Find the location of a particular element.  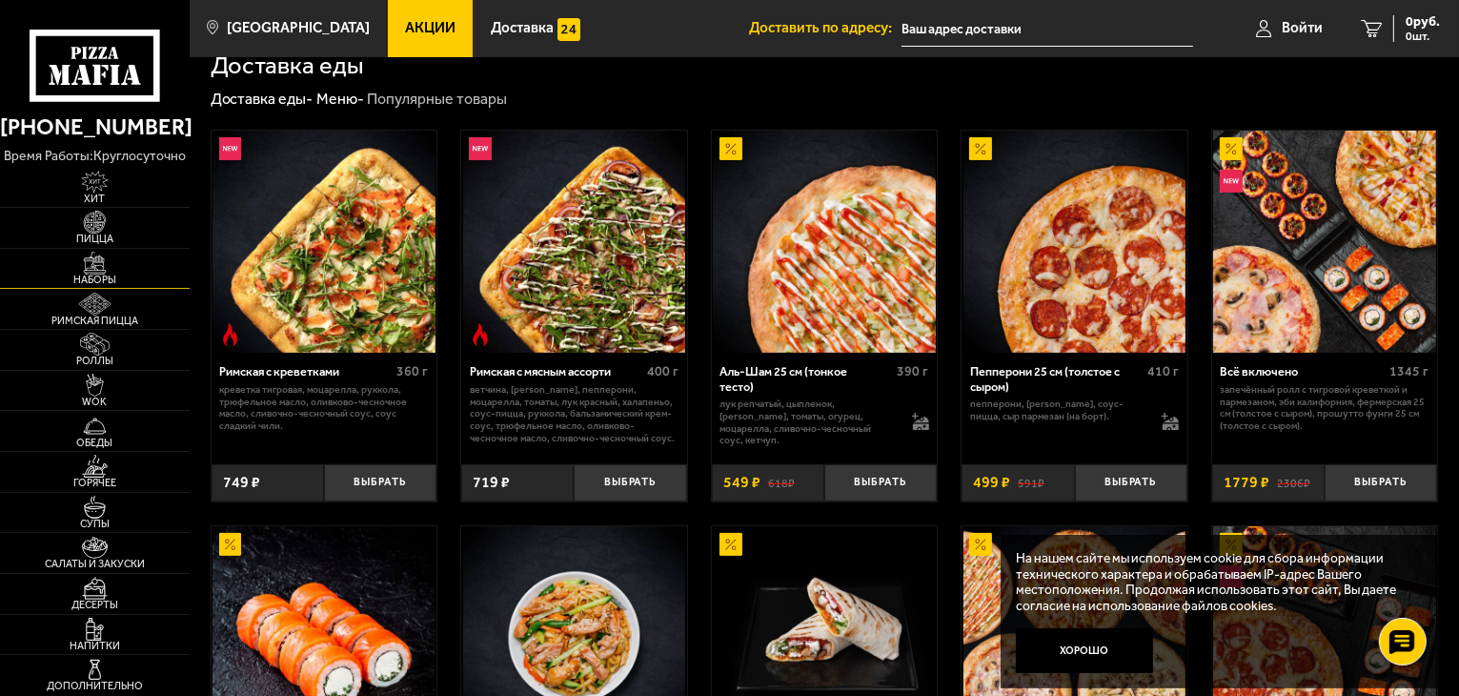

img: 15daf4d41897b9f0e9f617042186c801.svg is located at coordinates (569, 30).